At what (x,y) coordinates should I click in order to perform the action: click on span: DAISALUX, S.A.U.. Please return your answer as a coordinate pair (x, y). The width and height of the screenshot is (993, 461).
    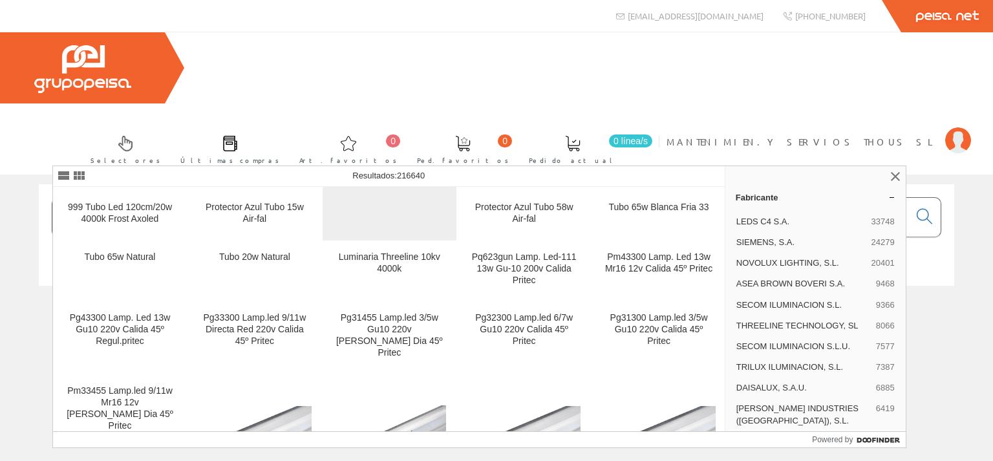
    Looking at the image, I should click on (803, 388).